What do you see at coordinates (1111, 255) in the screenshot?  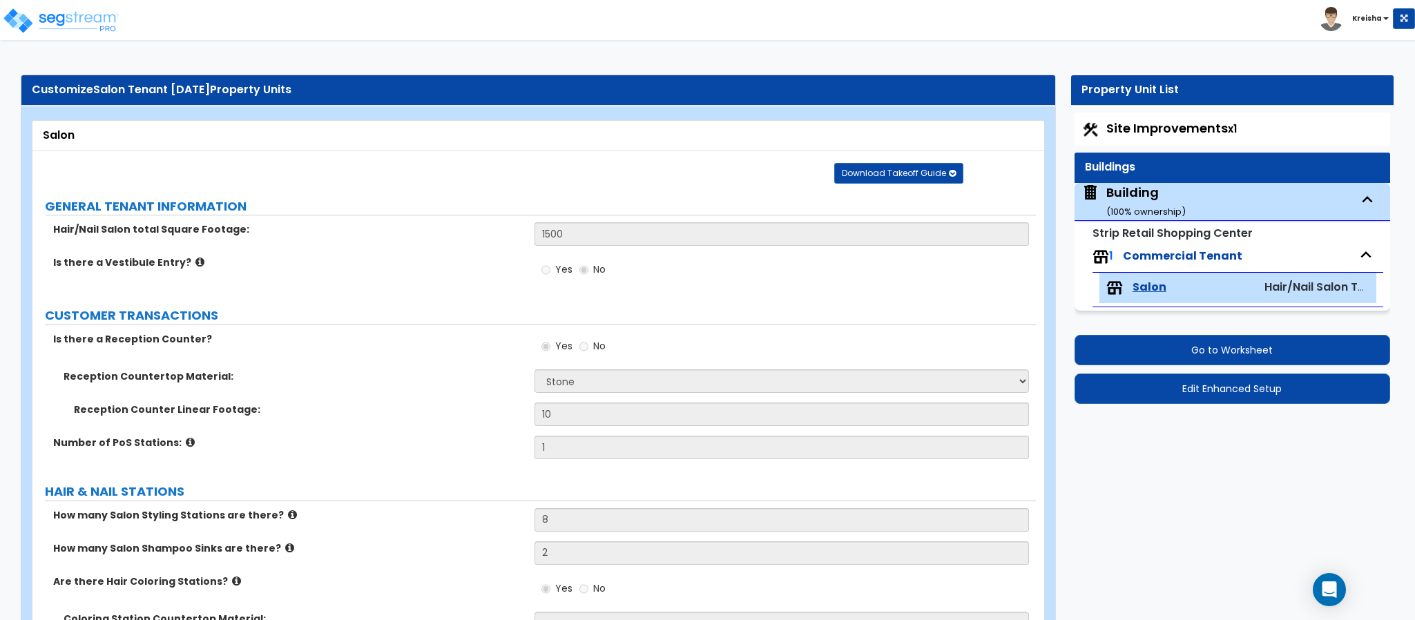 I see `span: 1` at bounding box center [1111, 255].